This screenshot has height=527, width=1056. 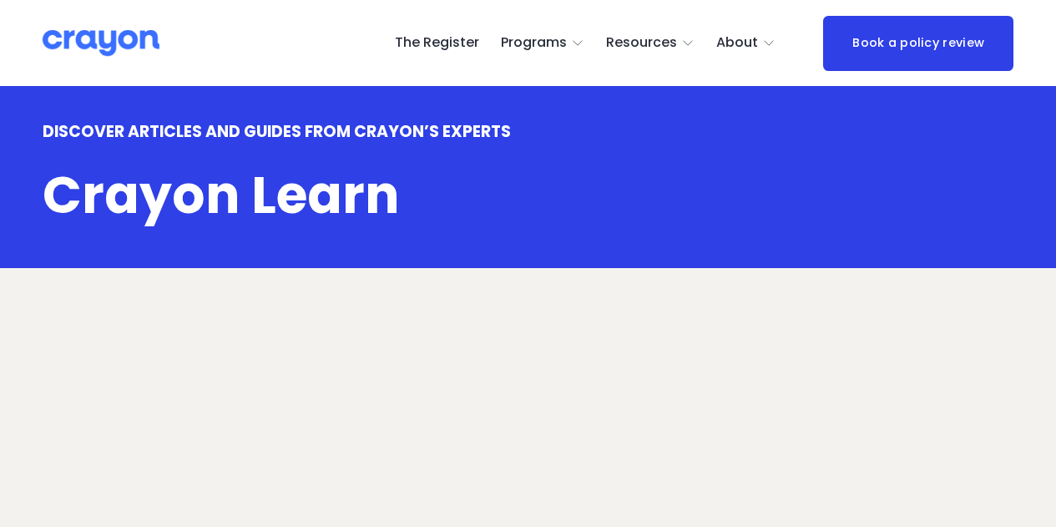 What do you see at coordinates (406, 132) in the screenshot?
I see `h4: DISCOVER ARTICLES AND GUIDES FROM CRAYON’S EXPERTS` at bounding box center [406, 132].